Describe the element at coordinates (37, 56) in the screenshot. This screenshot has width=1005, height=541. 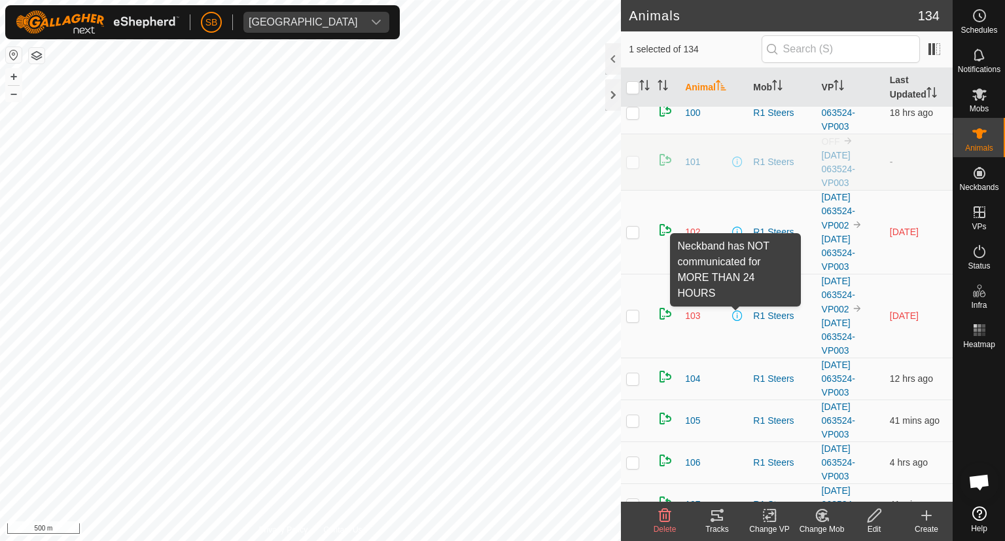
I see `button: Map Layers` at that location.